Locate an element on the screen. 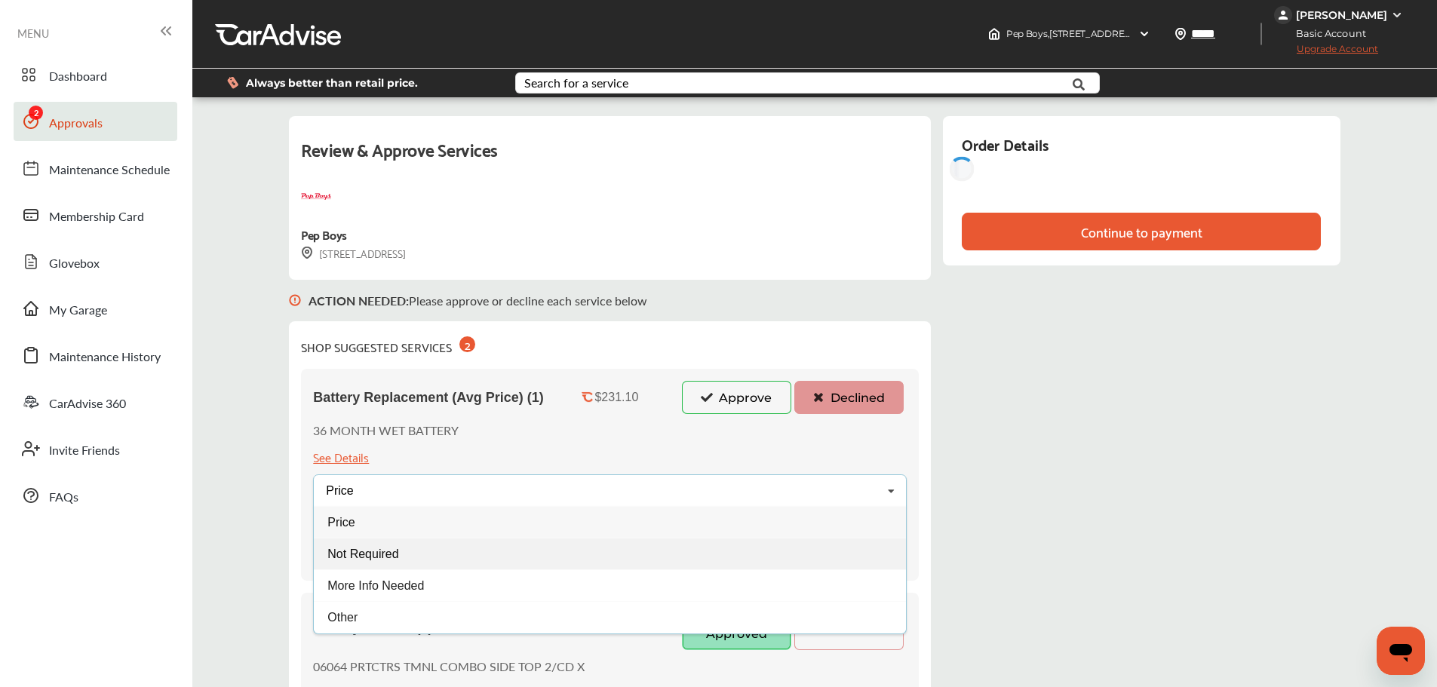 This screenshot has width=1437, height=687. span: Other is located at coordinates (343, 617).